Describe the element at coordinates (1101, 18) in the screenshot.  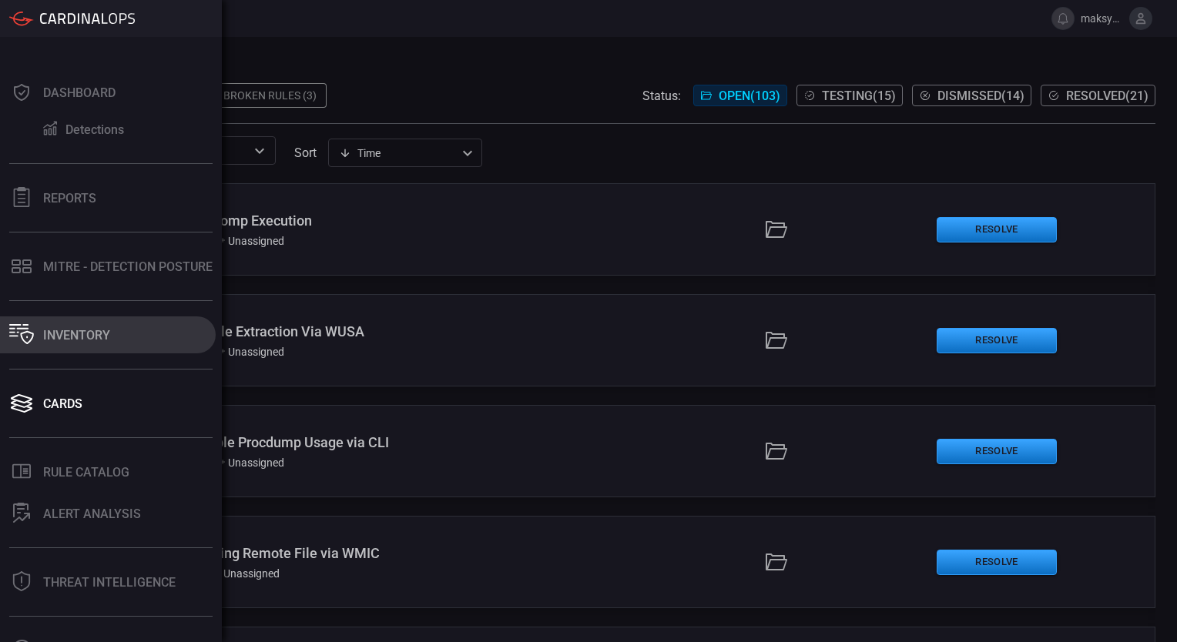
I see `span: maksymiliand` at that location.